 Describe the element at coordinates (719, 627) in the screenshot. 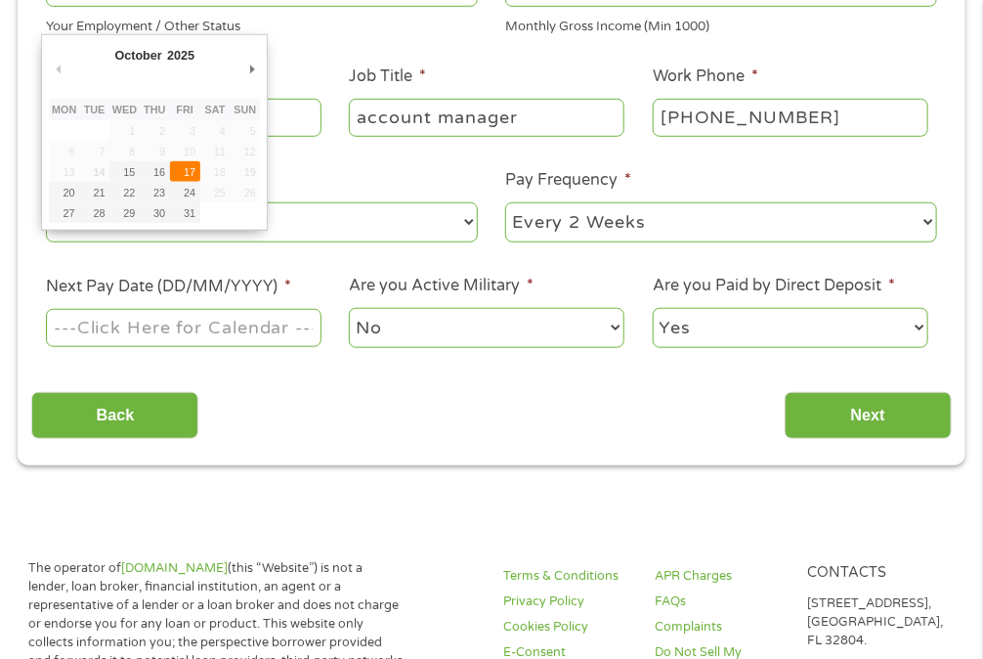

I see `a: Complaints` at that location.